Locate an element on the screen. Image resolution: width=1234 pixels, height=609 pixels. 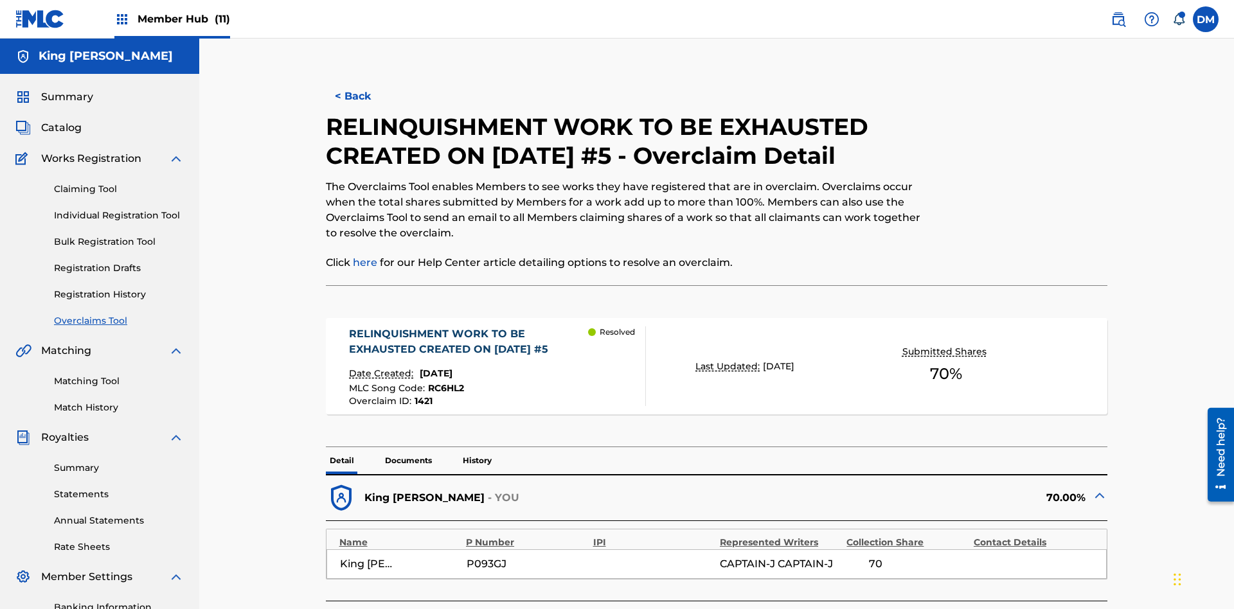
span: Member Hub is located at coordinates (184, 19).